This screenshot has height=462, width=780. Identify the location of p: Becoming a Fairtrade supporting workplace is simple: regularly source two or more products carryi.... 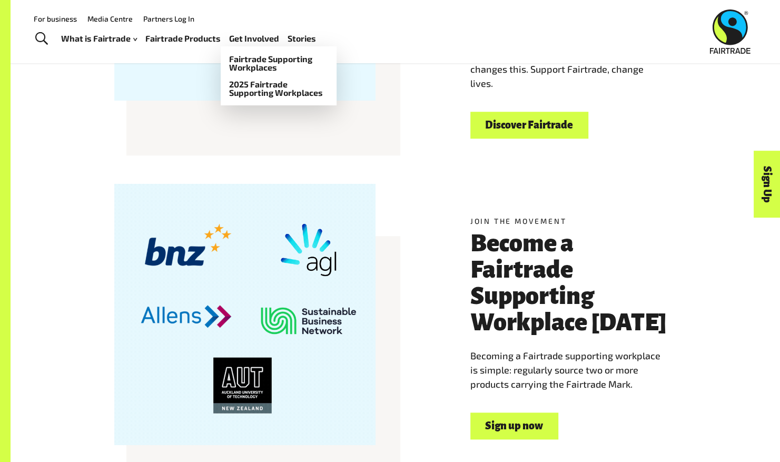
(574, 370).